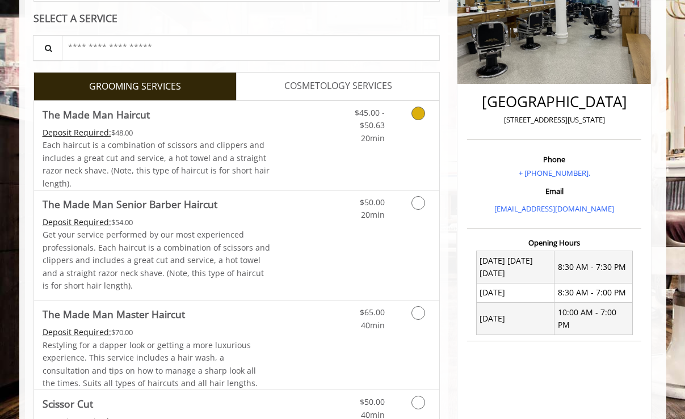  I want to click on b: The Made Man Master Haircut, so click(113, 314).